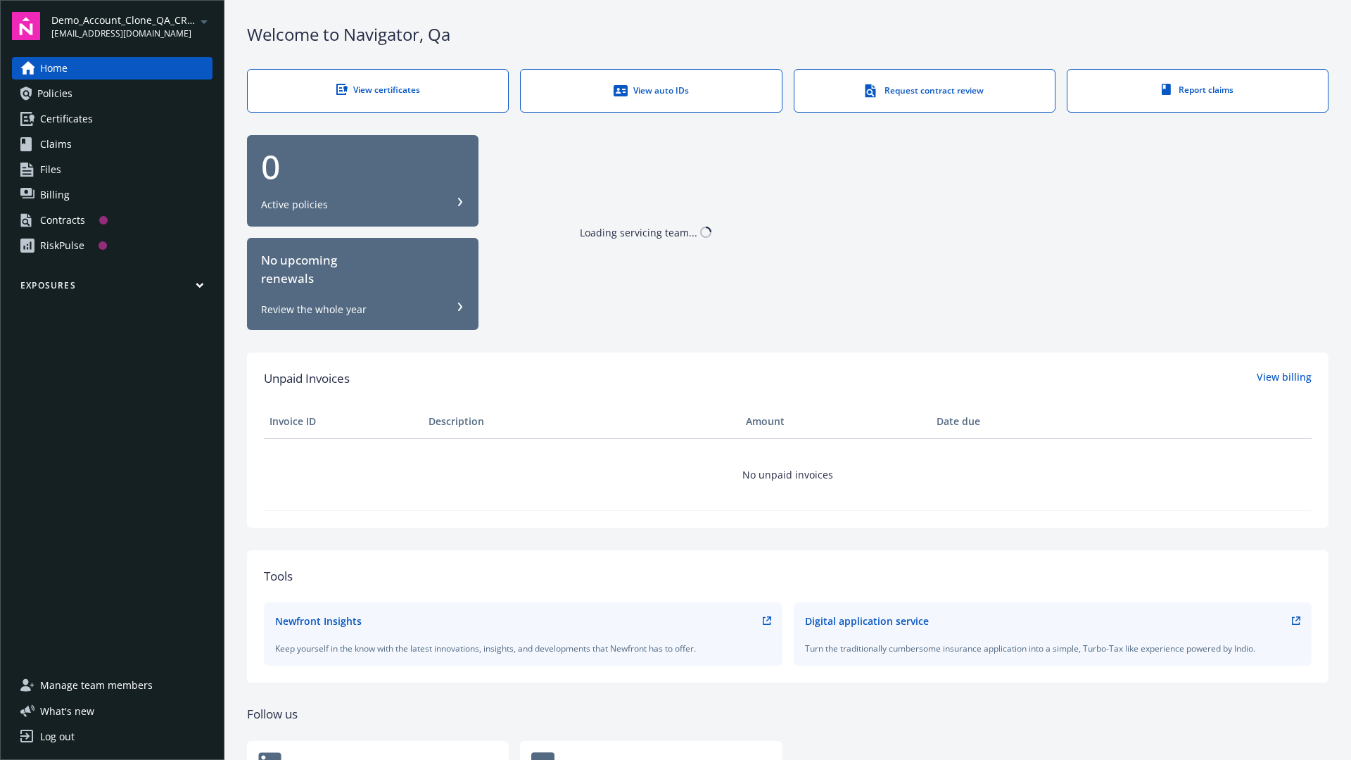  Describe the element at coordinates (112, 246) in the screenshot. I see `a: RiskPulse` at that location.